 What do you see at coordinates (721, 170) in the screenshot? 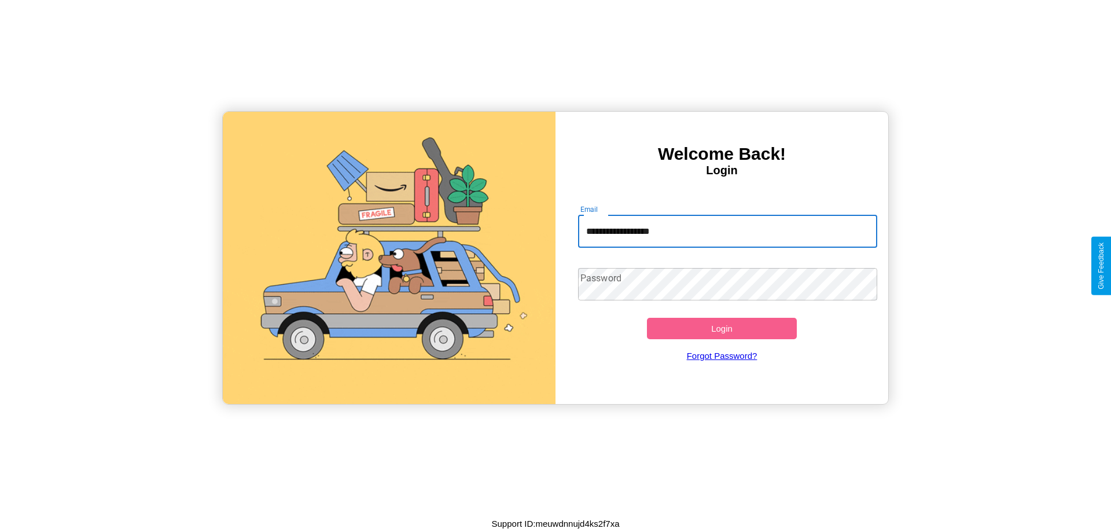
I see `h4: Login` at bounding box center [721, 170].